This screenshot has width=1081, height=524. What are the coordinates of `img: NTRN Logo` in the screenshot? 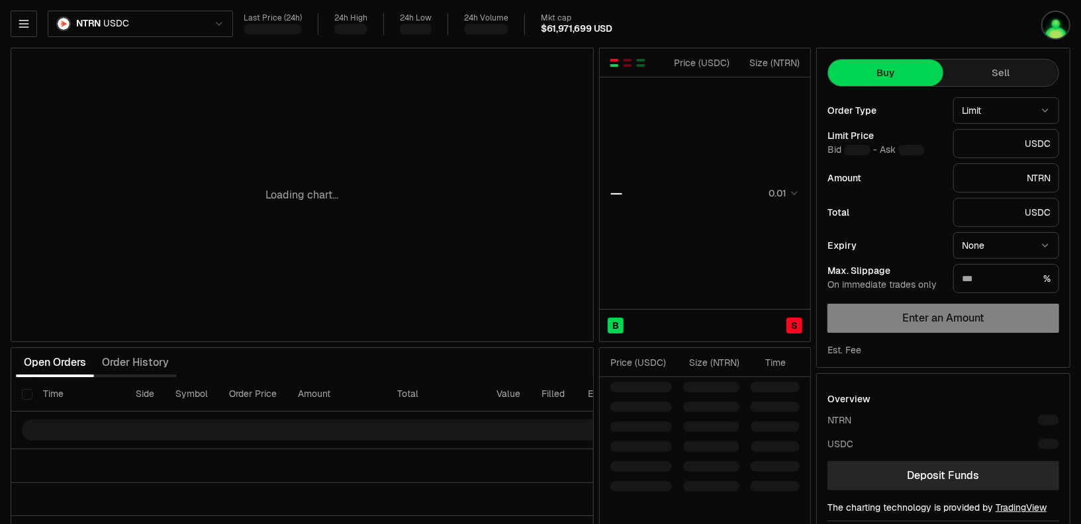 It's located at (64, 24).